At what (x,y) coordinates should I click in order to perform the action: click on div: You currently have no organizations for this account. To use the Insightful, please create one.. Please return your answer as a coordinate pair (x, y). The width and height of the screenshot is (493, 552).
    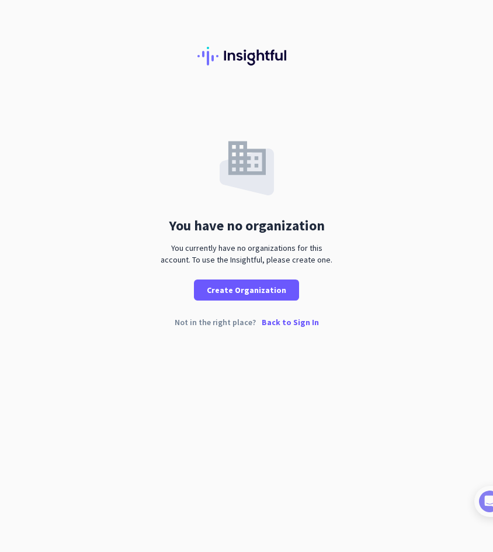
    Looking at the image, I should click on (247, 254).